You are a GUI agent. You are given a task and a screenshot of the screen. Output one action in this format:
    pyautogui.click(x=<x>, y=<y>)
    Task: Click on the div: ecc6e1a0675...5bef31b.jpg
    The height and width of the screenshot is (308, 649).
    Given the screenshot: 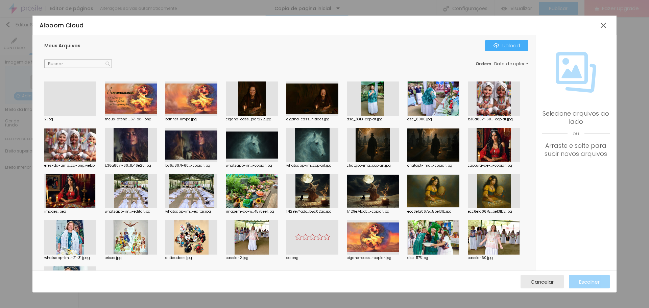 What is the action you would take?
    pyautogui.click(x=434, y=212)
    